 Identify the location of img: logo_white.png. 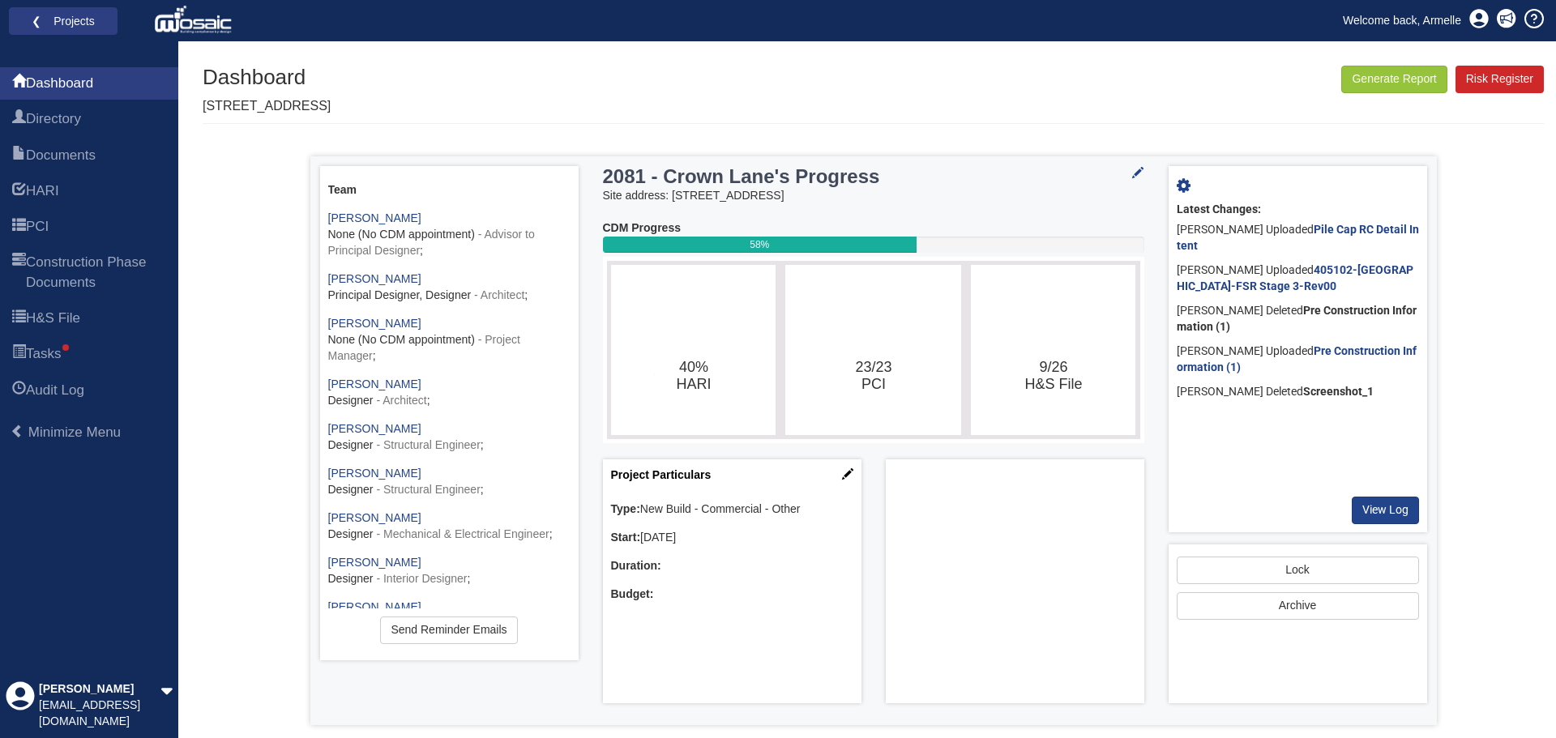
(194, 20).